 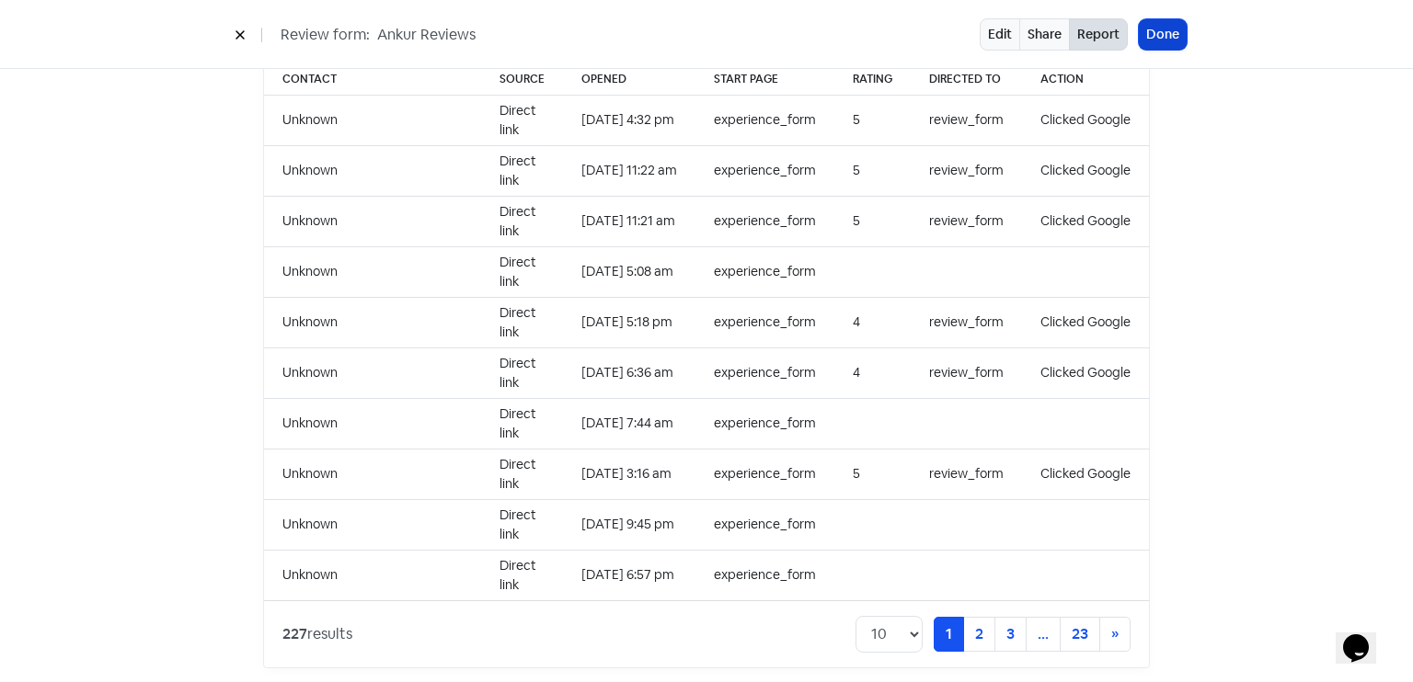 What do you see at coordinates (294, 634) in the screenshot?
I see `strong: 227` at bounding box center [294, 634].